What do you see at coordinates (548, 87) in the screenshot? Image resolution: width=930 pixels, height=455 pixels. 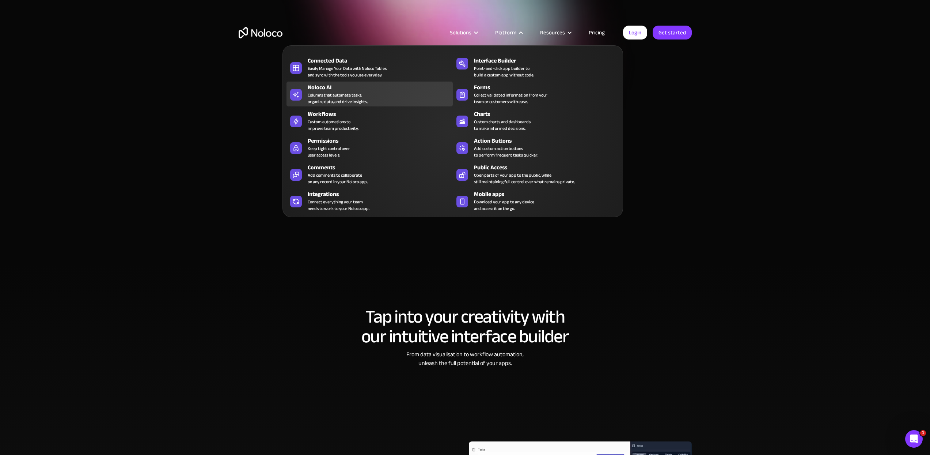 I see `div: Forms` at bounding box center [548, 87].